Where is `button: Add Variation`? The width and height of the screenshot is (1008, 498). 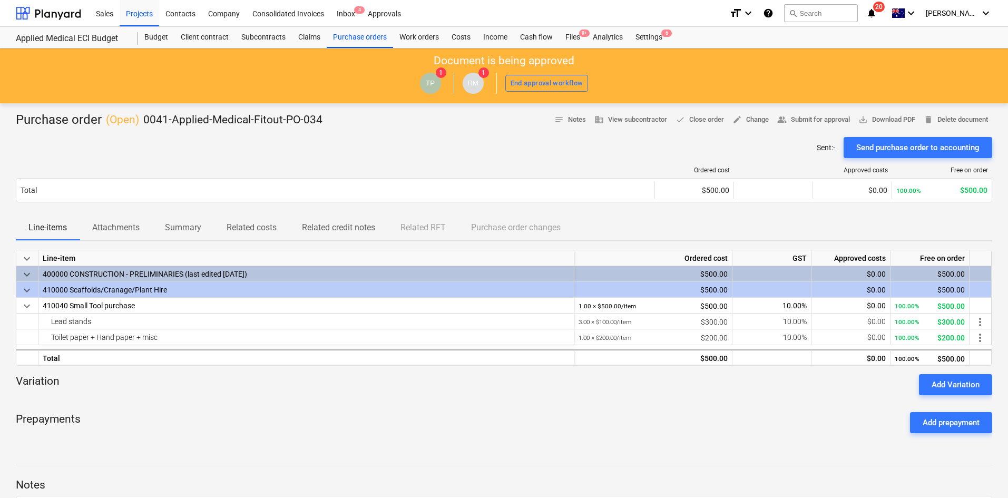
button: Add Variation is located at coordinates (955, 385).